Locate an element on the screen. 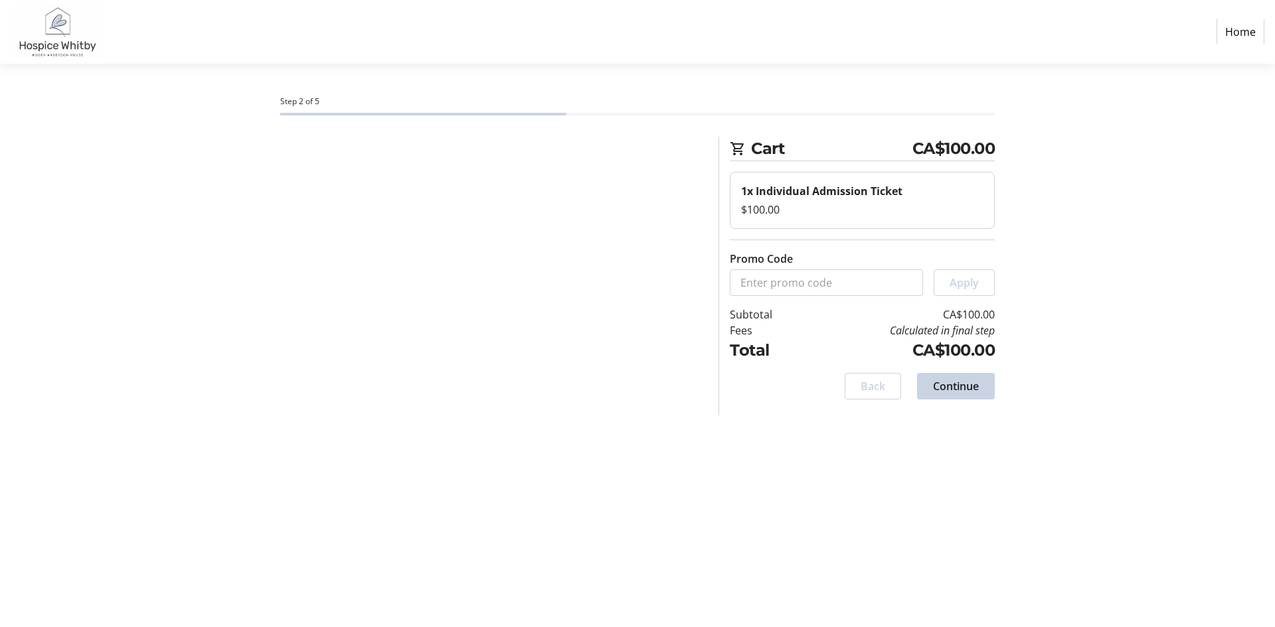 Image resolution: width=1275 pixels, height=627 pixels. button: Continue is located at coordinates (956, 386).